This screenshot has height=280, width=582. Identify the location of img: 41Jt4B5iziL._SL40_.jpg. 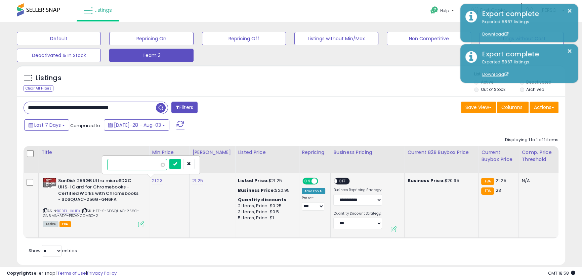
(50, 183).